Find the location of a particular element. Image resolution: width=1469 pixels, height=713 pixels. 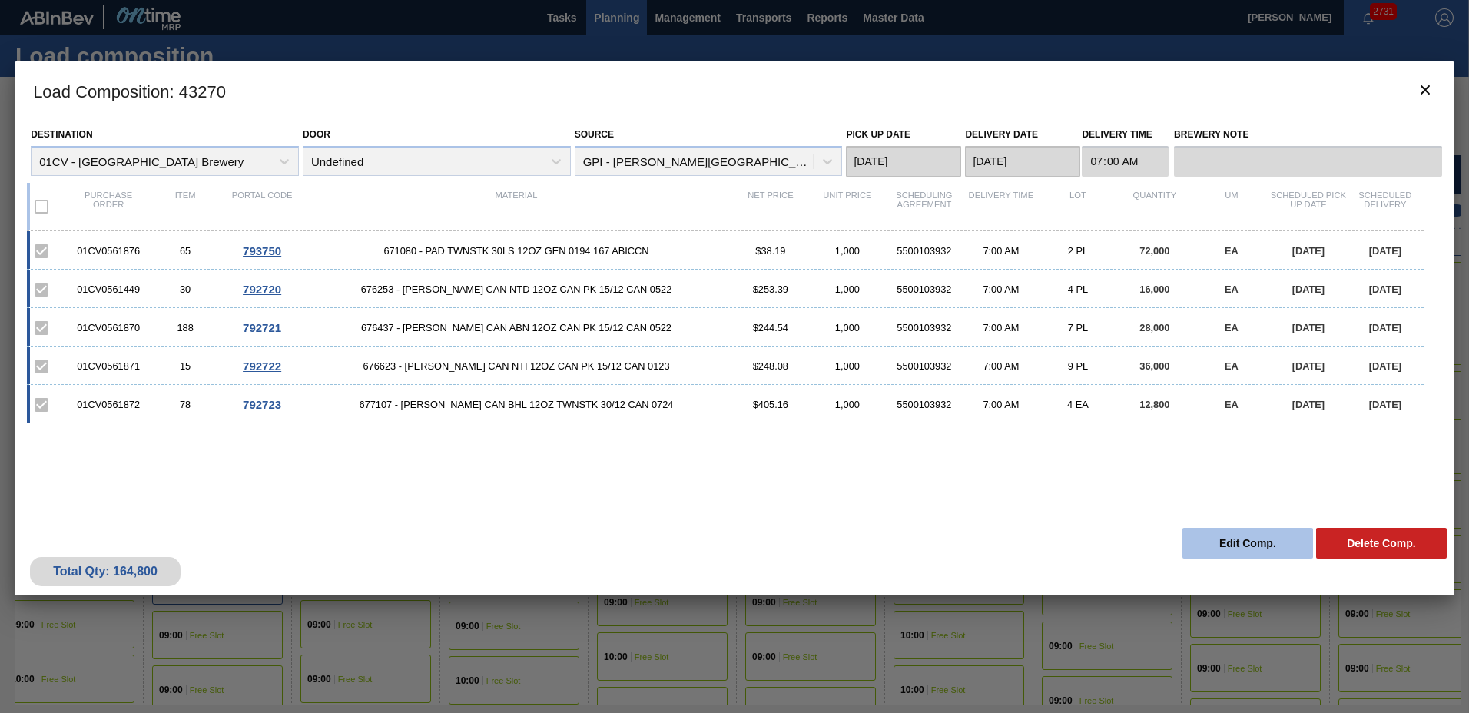

div: 15 is located at coordinates (185, 366).